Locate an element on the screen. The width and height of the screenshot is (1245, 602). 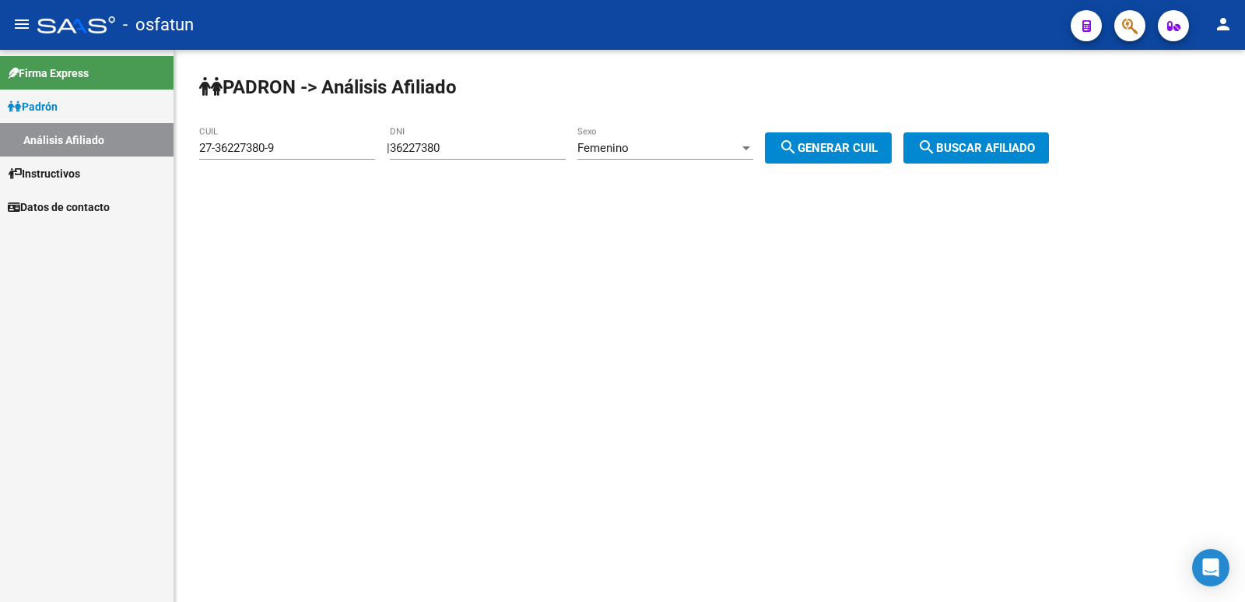
strong: PADRON -> Análisis Afiliado is located at coordinates (328, 87).